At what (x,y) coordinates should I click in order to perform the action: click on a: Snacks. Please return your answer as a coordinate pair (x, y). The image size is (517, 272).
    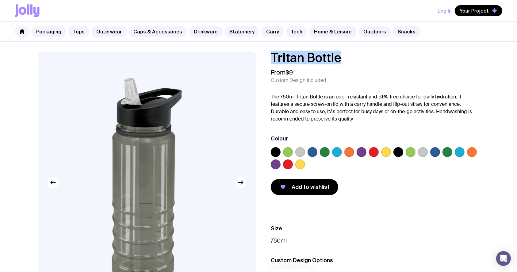
    Looking at the image, I should click on (406, 32).